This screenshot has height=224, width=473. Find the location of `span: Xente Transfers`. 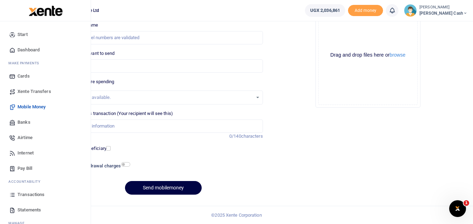

span: Xente Transfers is located at coordinates (34, 92).